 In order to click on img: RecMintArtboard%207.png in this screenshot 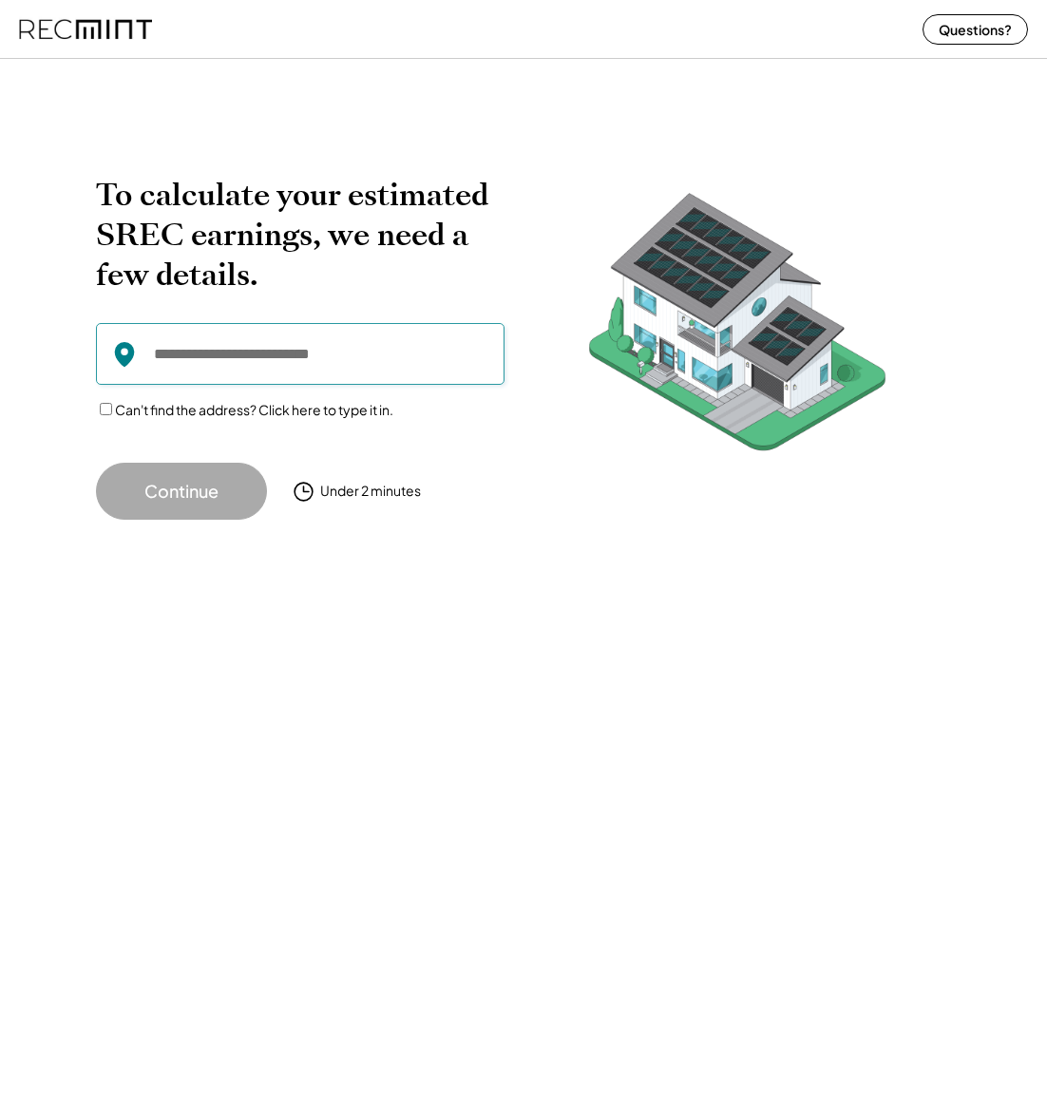, I will do `click(738, 327)`.